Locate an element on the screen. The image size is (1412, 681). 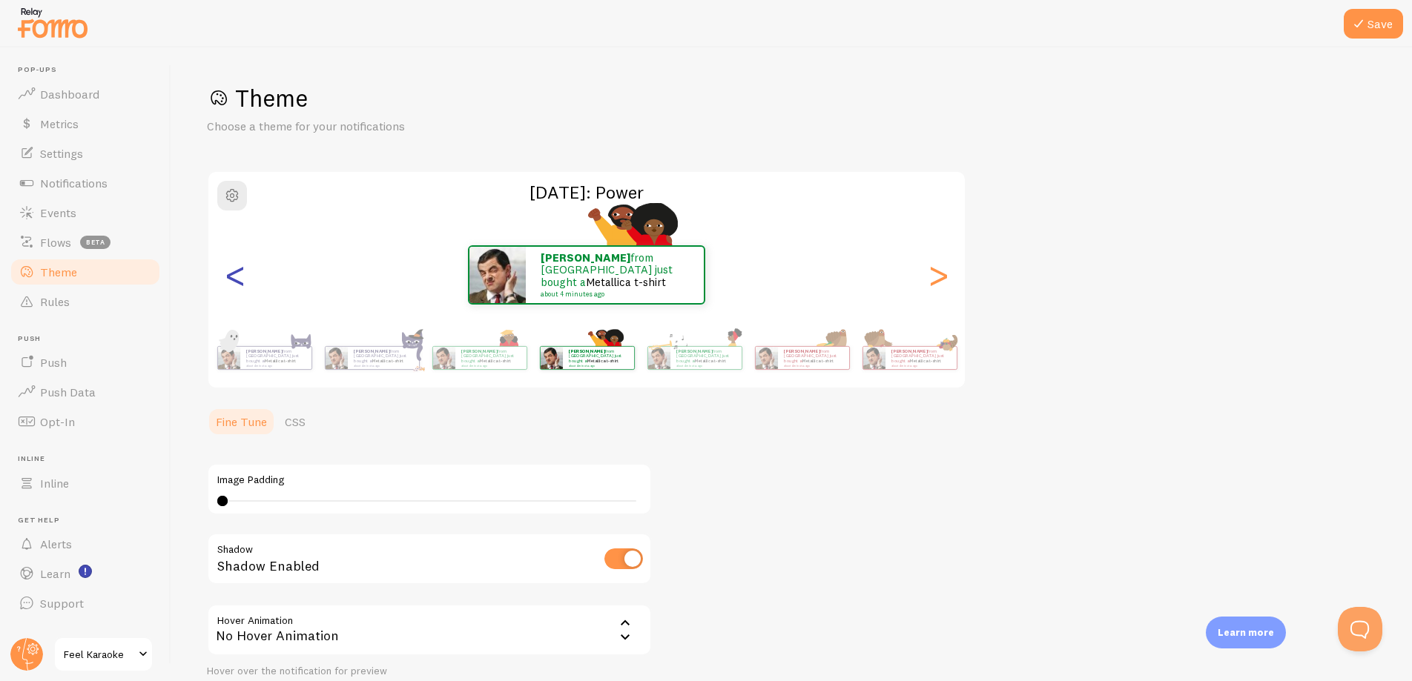
a: Rules is located at coordinates (85, 302).